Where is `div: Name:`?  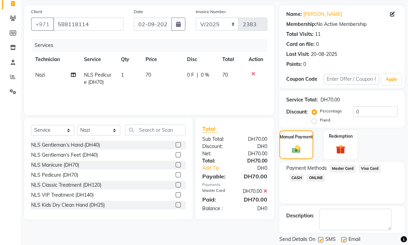 div: Name: is located at coordinates (294, 15).